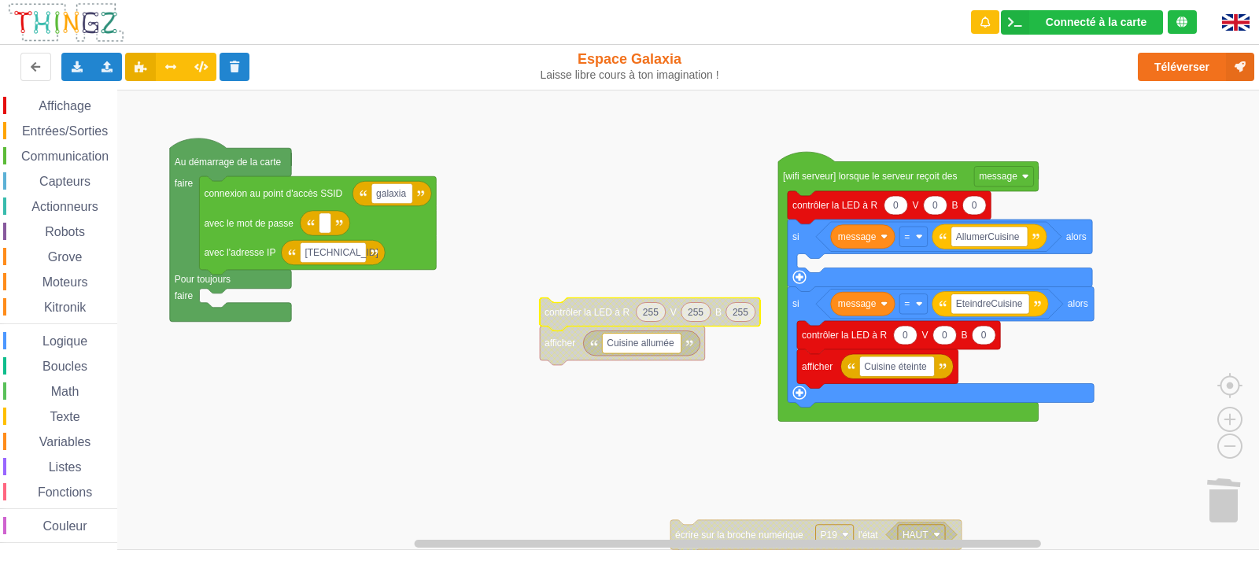  Describe the element at coordinates (641, 343) in the screenshot. I see `text: Cuisine allumée` at that location.